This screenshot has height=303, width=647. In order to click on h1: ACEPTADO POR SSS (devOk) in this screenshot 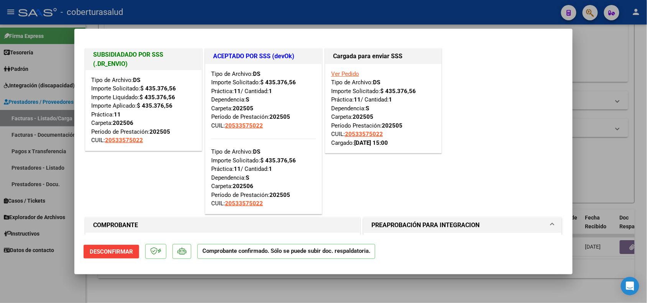, I will do `click(263, 56)`.